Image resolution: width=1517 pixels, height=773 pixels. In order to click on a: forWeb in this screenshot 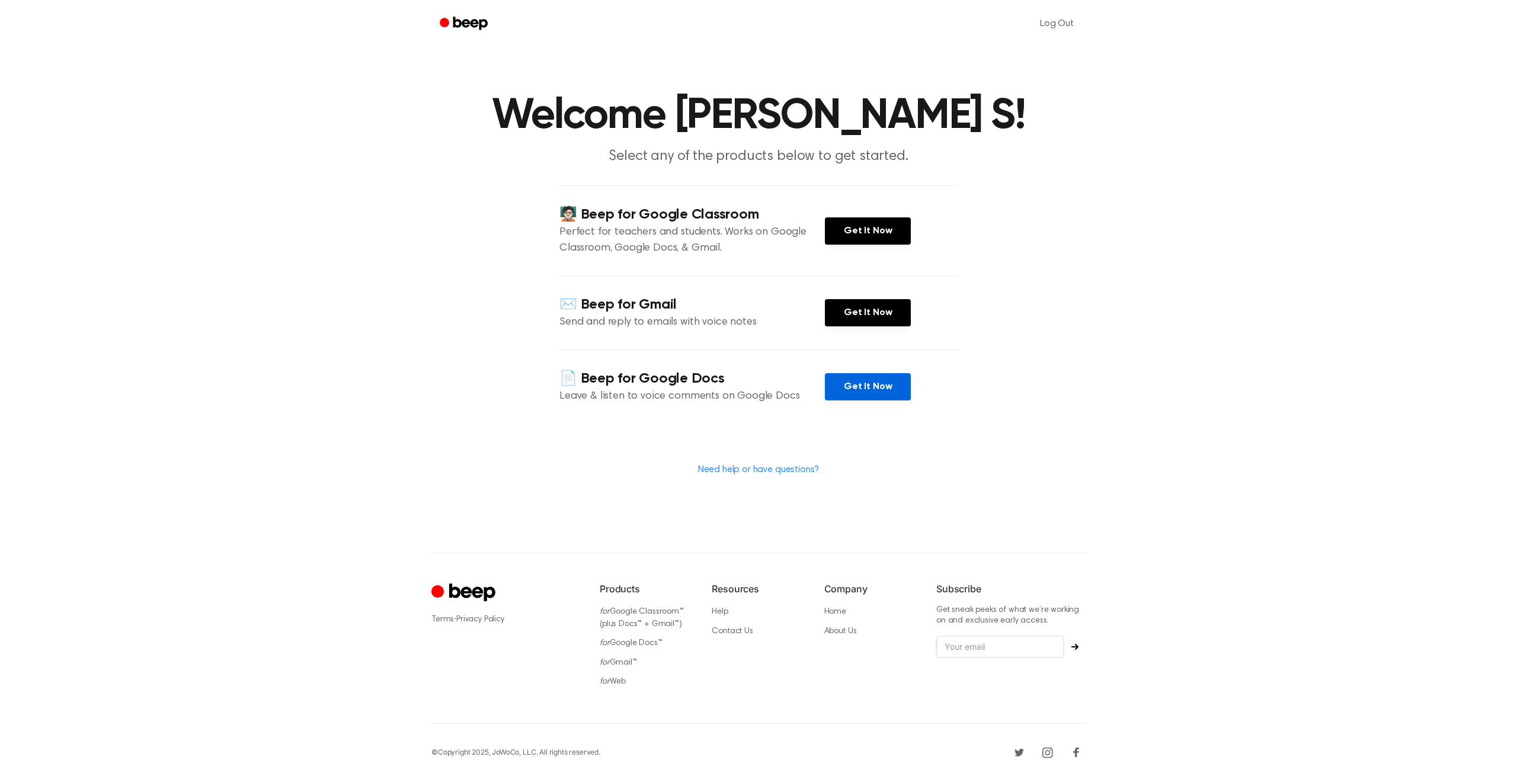, I will do `click(613, 682)`.